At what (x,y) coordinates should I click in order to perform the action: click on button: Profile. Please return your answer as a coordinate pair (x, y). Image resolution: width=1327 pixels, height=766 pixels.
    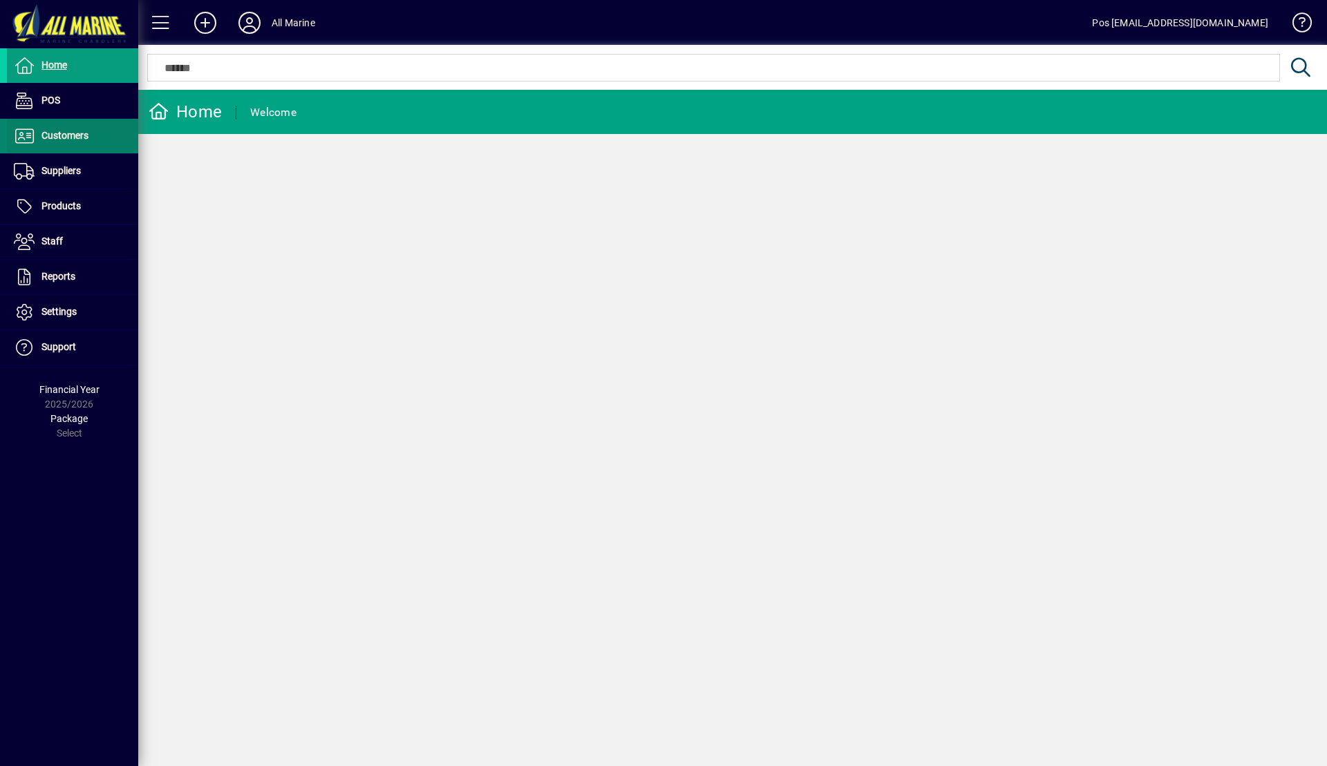
    Looking at the image, I should click on (249, 23).